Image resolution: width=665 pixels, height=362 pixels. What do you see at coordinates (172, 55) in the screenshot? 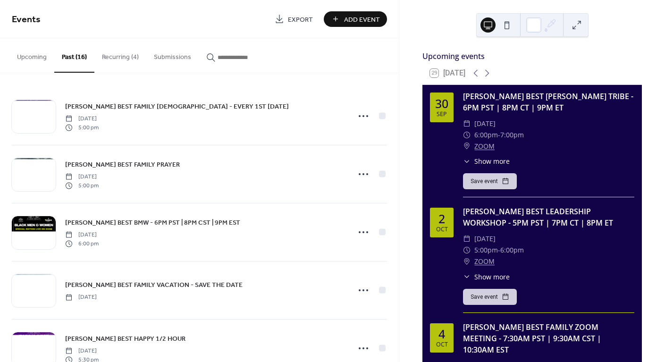
I see `button: Submissions` at bounding box center [172, 55].